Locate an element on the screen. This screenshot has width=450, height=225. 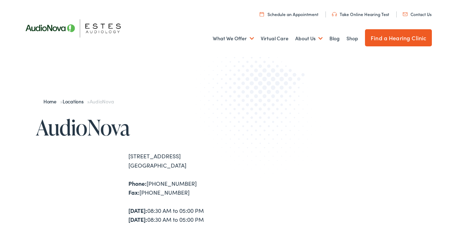
span: AudioNova is located at coordinates (102, 101).